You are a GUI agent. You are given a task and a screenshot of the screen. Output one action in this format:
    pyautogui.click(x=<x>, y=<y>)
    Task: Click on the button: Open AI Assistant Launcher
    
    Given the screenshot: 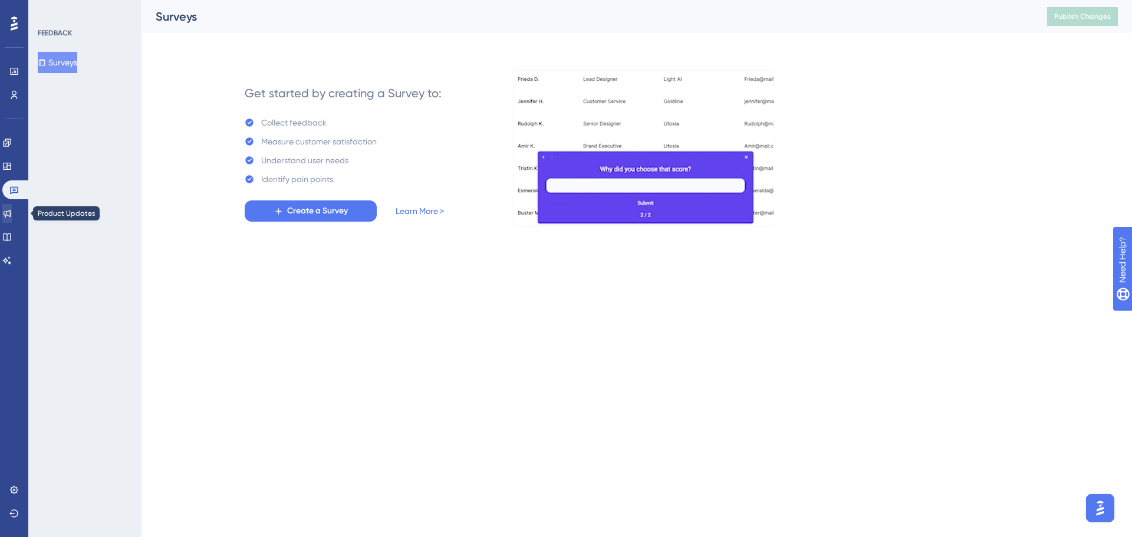 What is the action you would take?
    pyautogui.click(x=18, y=18)
    